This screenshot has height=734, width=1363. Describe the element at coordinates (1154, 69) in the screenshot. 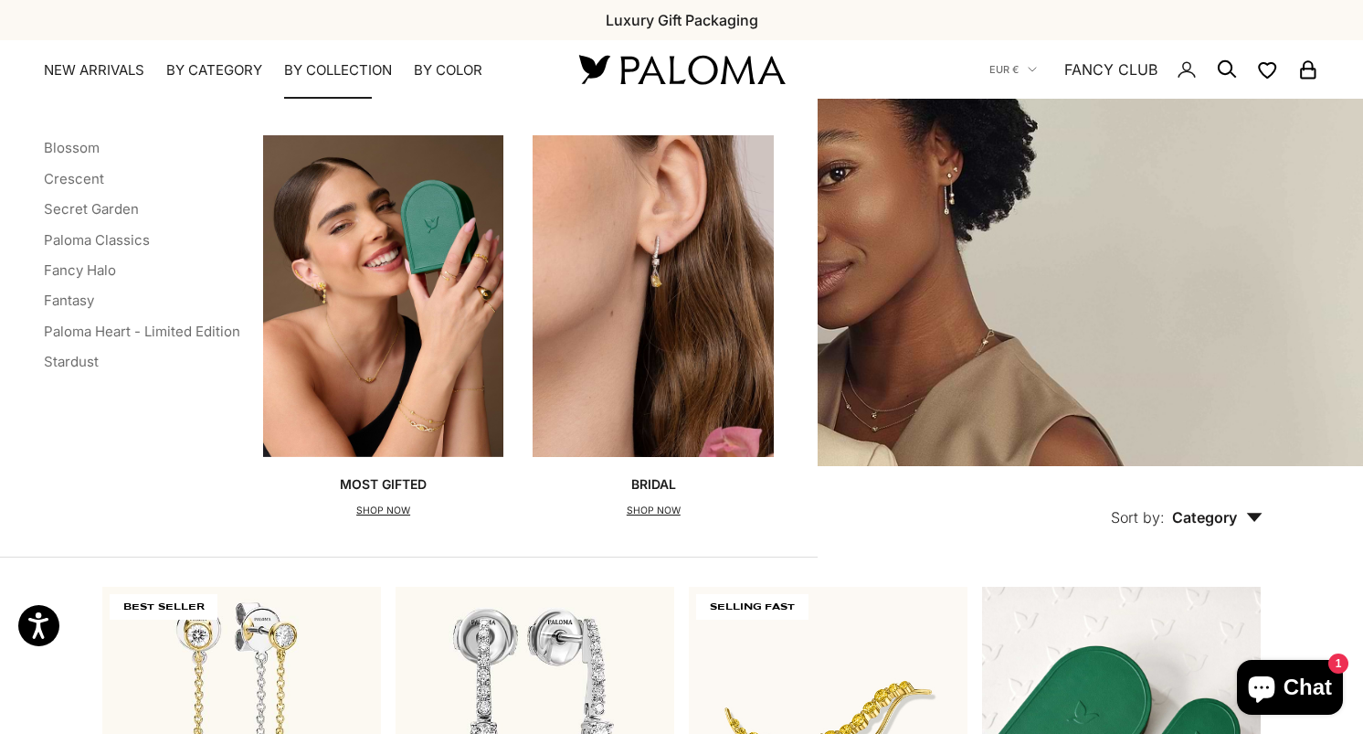

I see `nav: Secondary navigation` at that location.